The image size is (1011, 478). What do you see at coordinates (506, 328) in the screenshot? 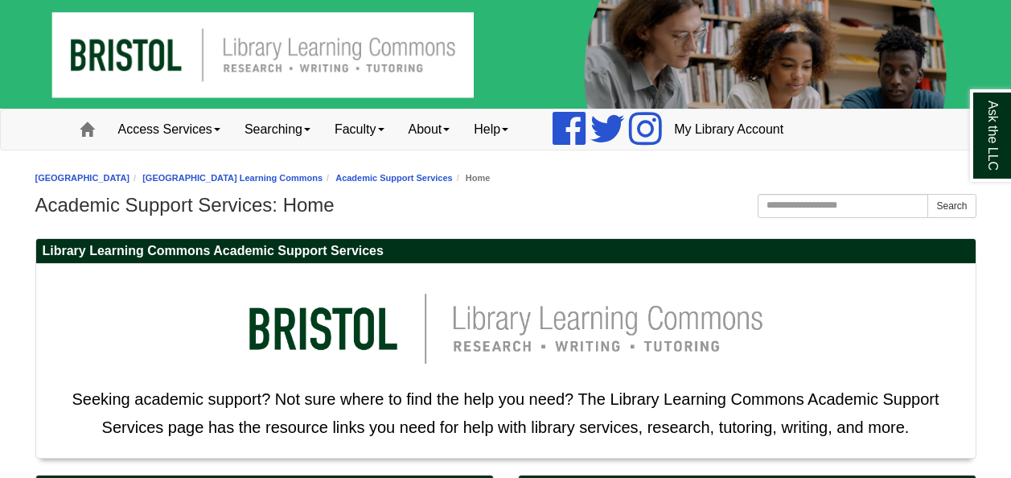
I see `img: llc logo` at bounding box center [506, 328].